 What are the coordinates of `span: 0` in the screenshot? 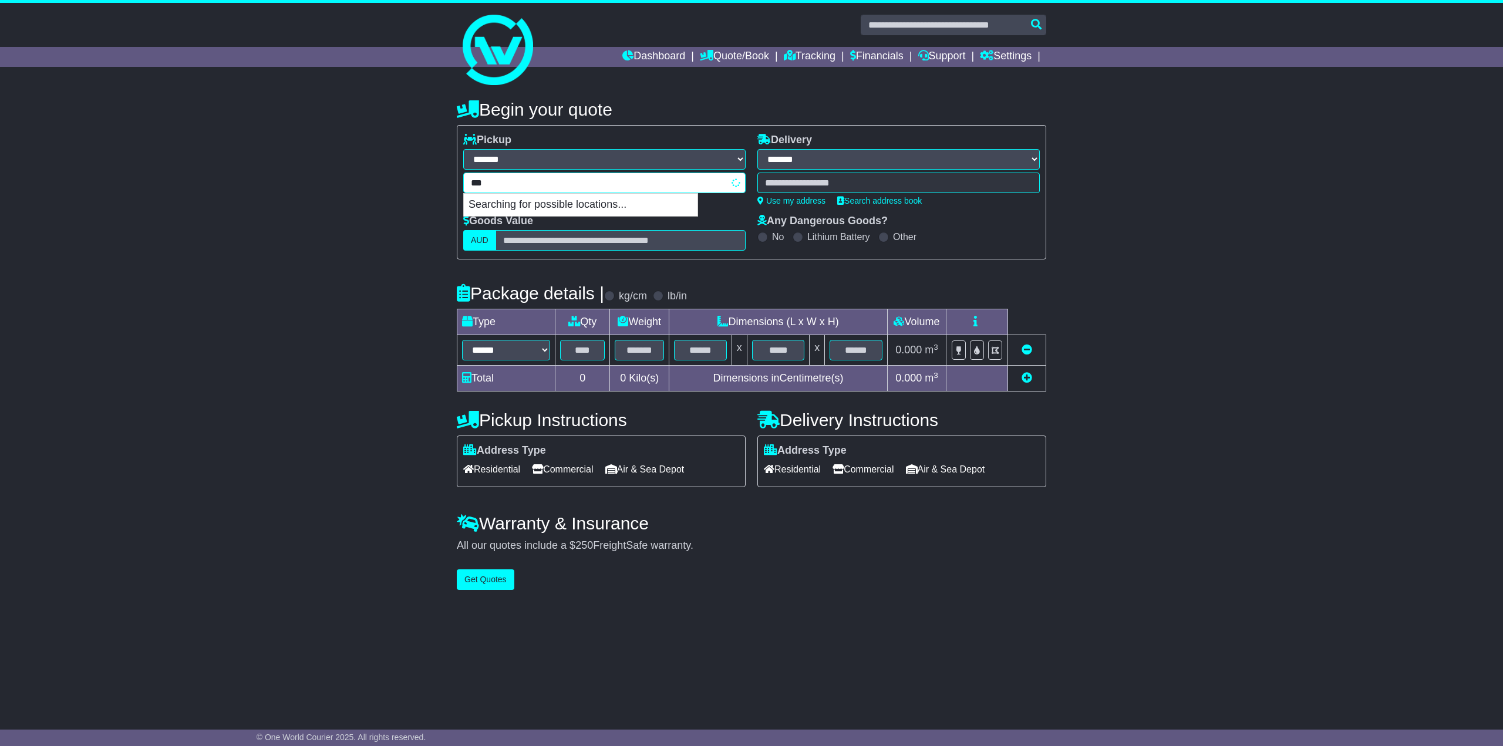 It's located at (623, 378).